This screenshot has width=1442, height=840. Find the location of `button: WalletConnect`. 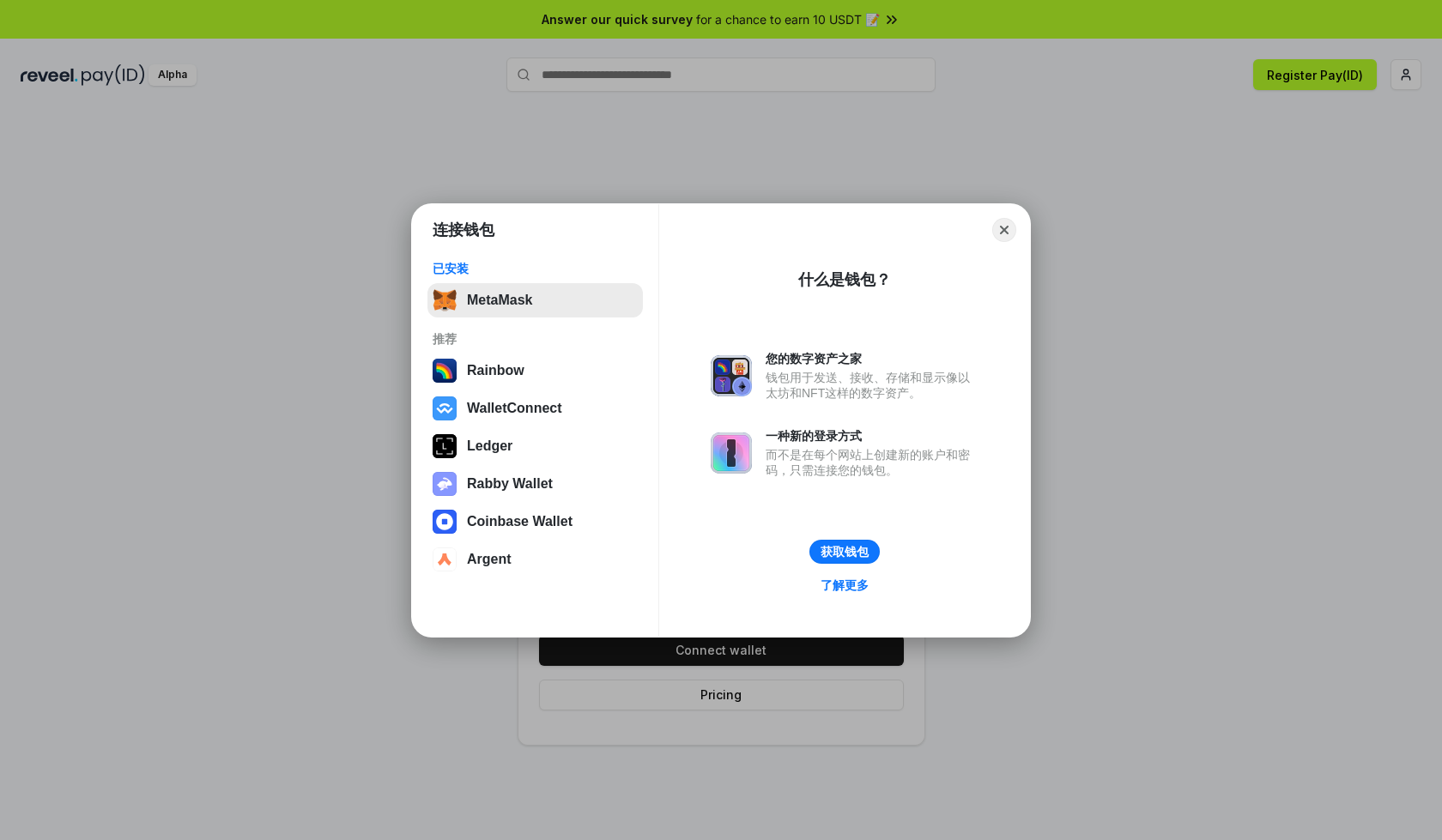

button: WalletConnect is located at coordinates (535, 409).